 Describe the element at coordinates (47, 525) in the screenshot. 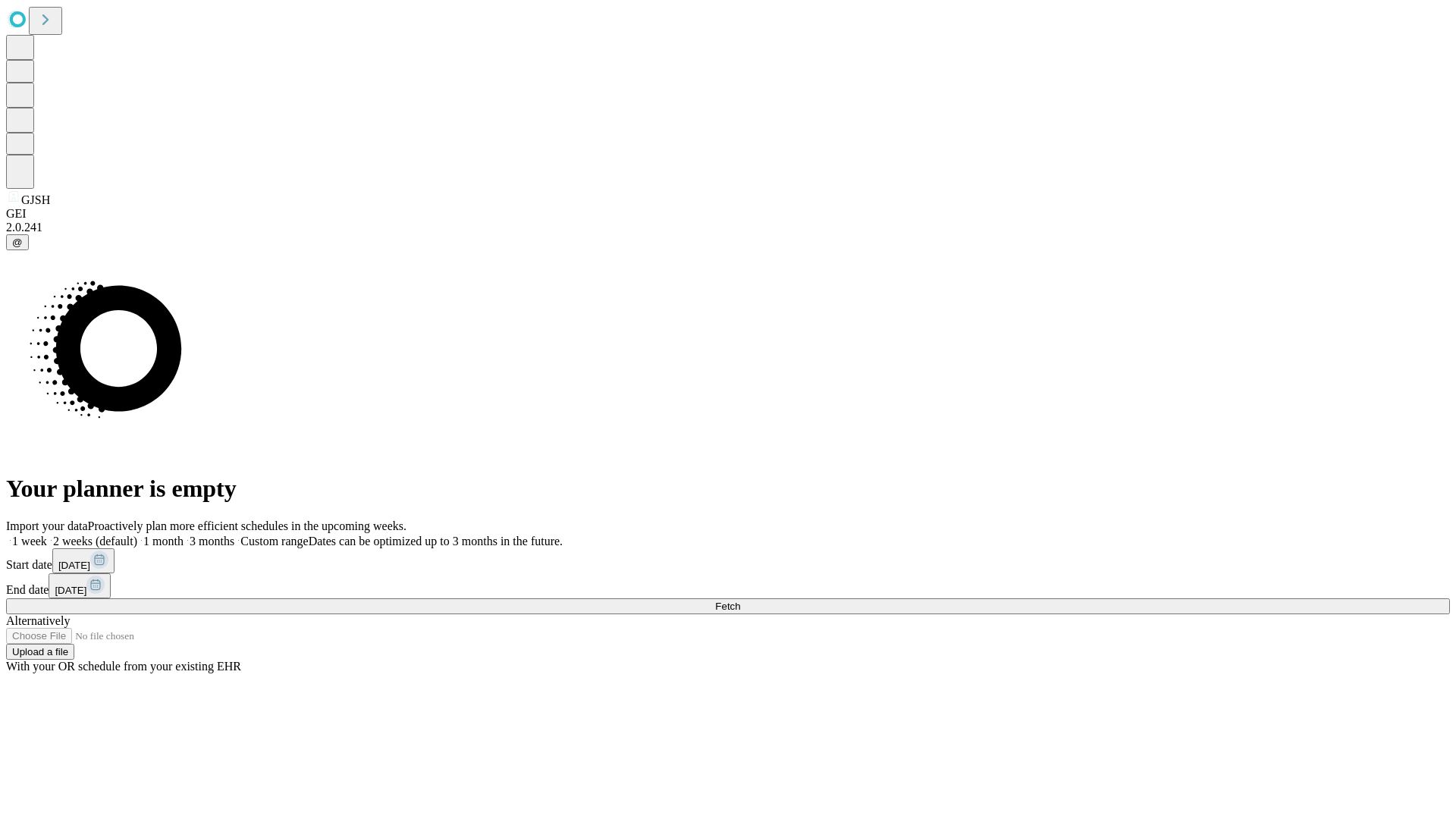

I see `span: Import your data` at that location.